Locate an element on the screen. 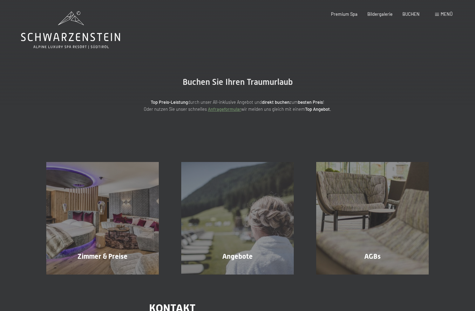 This screenshot has width=475, height=311. a: Bildergalerie is located at coordinates (380, 14).